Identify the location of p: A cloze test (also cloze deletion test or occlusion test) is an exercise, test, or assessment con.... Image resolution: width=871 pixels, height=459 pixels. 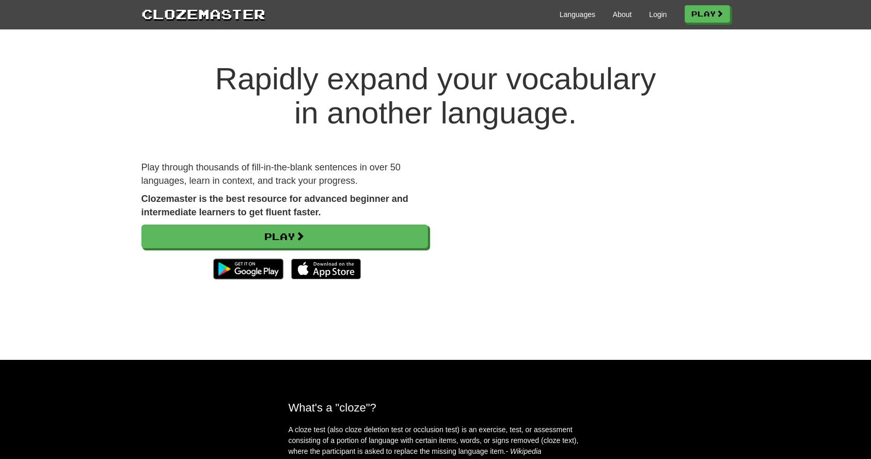
(436, 441).